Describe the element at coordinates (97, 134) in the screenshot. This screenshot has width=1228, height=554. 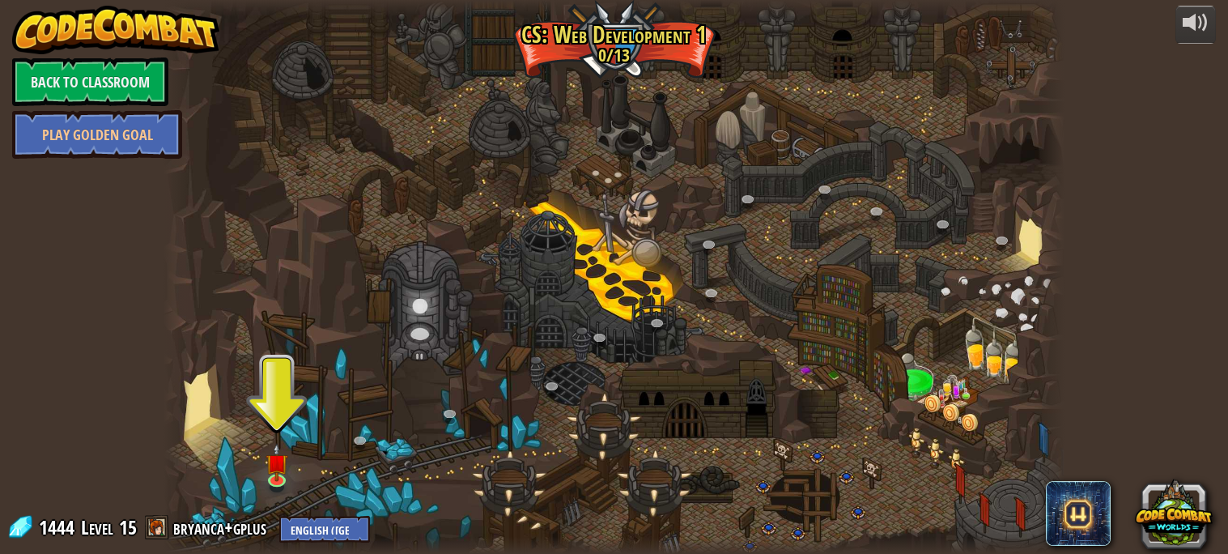
I see `a: Play Golden Goal` at that location.